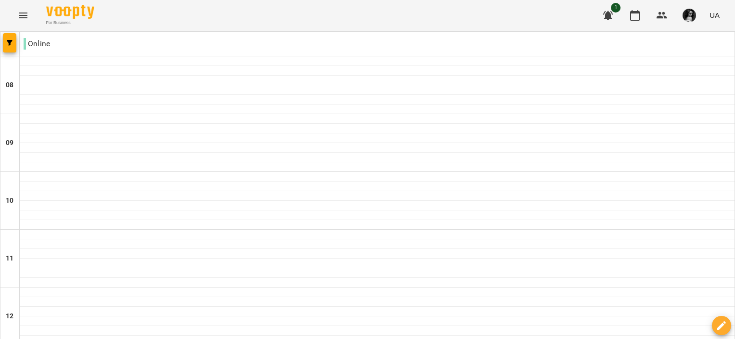 Image resolution: width=735 pixels, height=339 pixels. Describe the element at coordinates (714, 15) in the screenshot. I see `button: UA` at that location.